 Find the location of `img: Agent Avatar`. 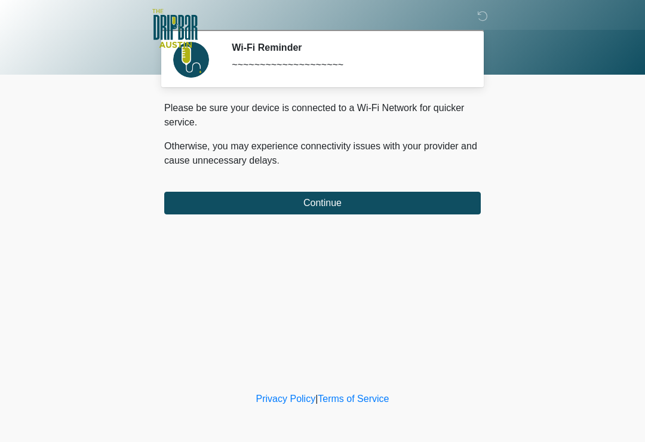

img: Agent Avatar is located at coordinates (191, 60).